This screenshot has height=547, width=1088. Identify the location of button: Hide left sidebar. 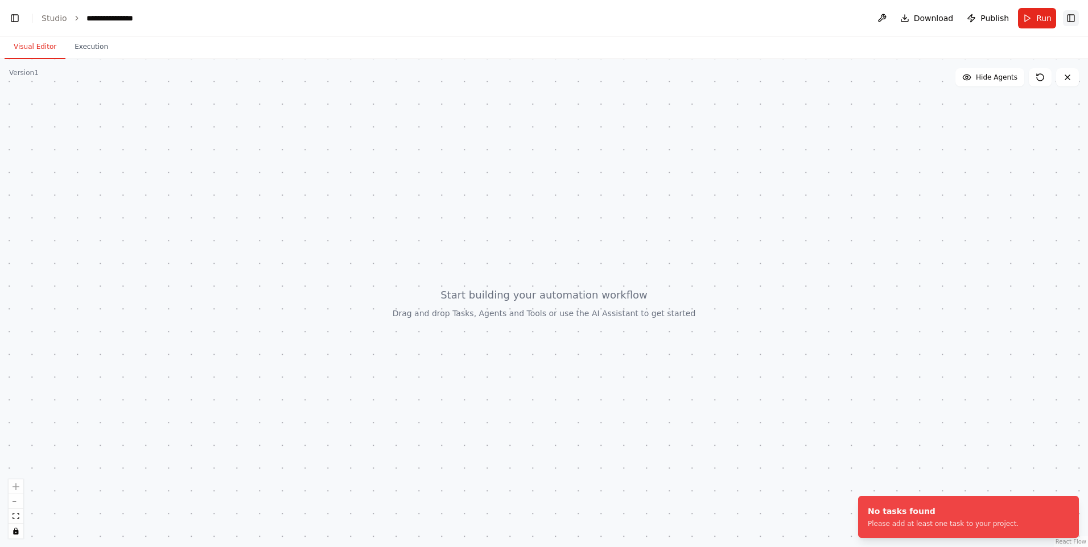
(15, 18).